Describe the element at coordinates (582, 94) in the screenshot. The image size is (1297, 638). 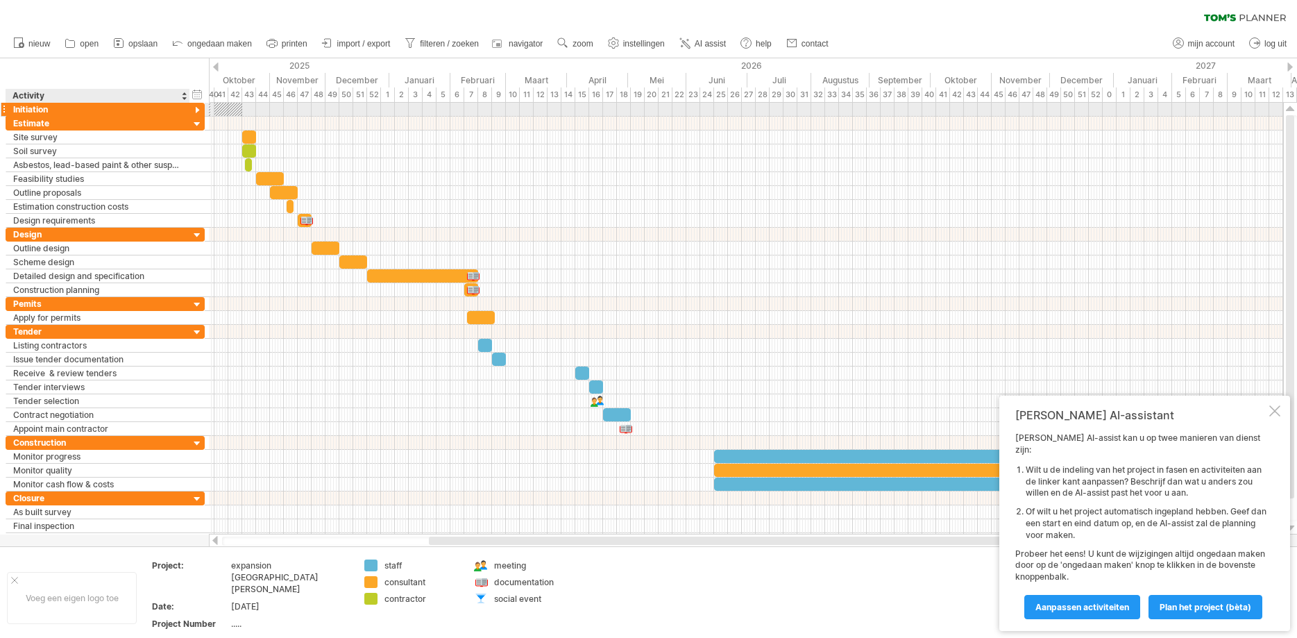
I see `div: 15` at that location.